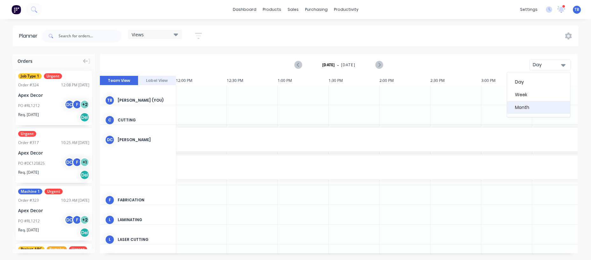 The image size is (591, 260). I want to click on img: Factory, so click(16, 10).